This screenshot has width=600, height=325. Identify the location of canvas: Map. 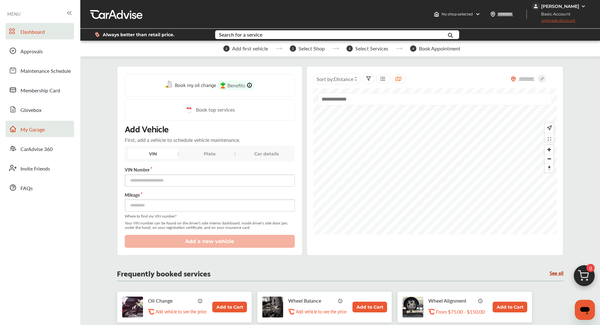
(435, 161).